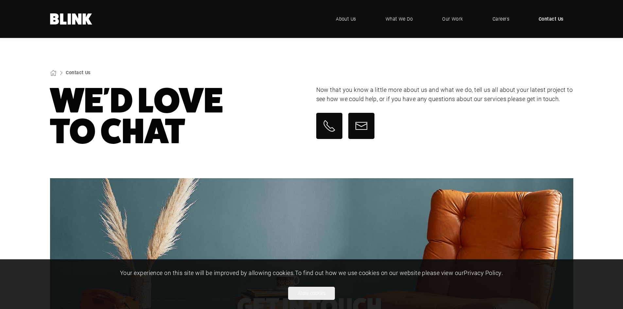 This screenshot has width=623, height=309. What do you see at coordinates (453, 19) in the screenshot?
I see `a: Our Work` at bounding box center [453, 19].